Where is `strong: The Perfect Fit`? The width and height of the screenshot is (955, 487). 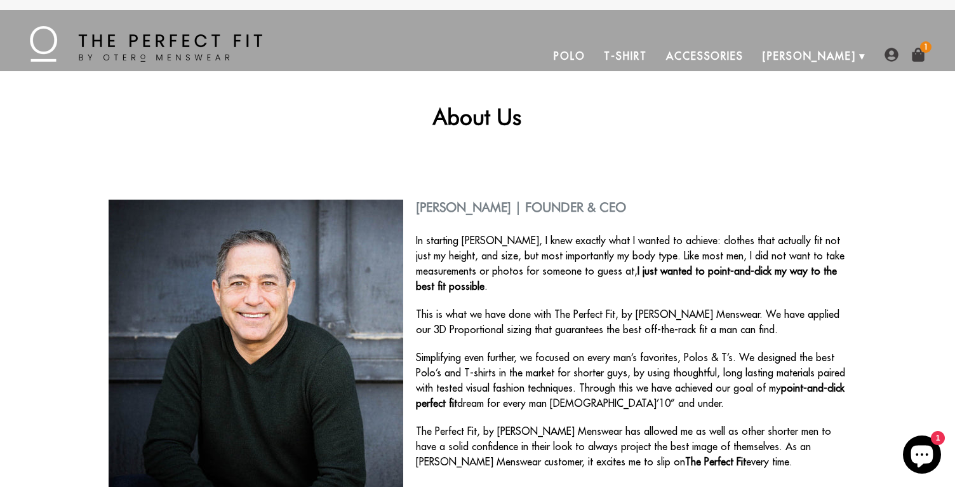 strong: The Perfect Fit is located at coordinates (716, 461).